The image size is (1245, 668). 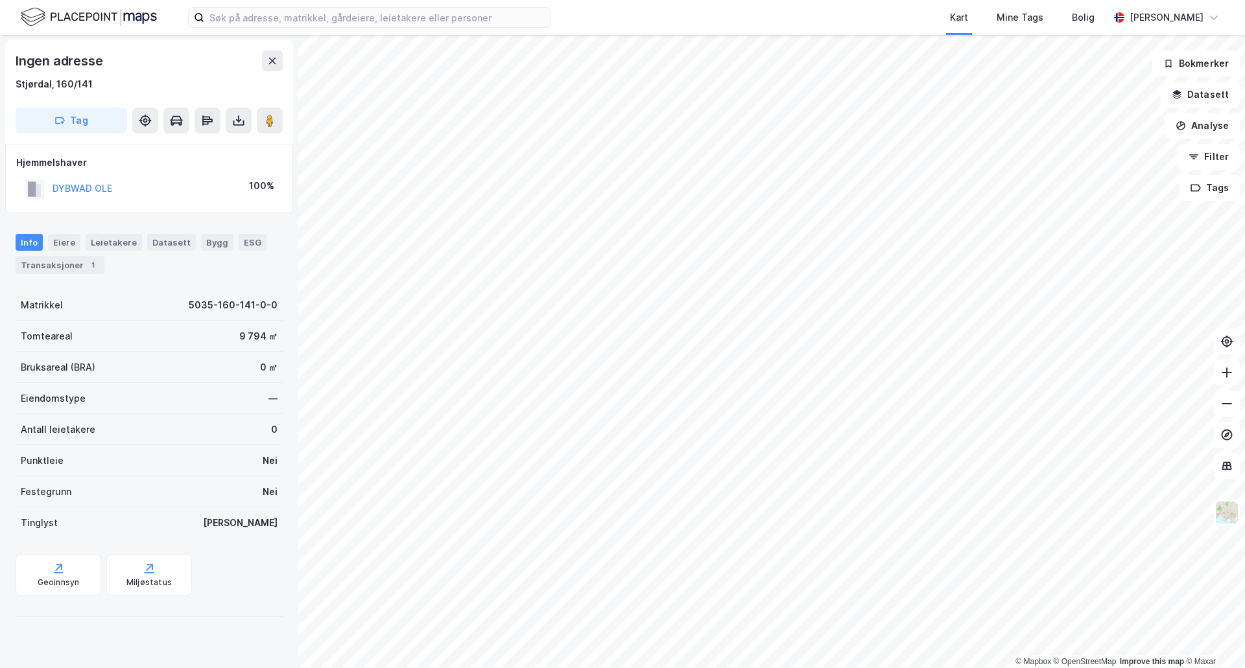 I want to click on div: Mine Tags, so click(x=1020, y=18).